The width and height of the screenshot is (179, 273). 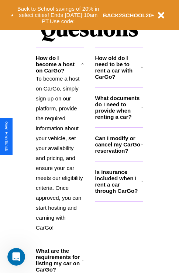 I want to click on h3: How do I become a host on CarGo?, so click(x=58, y=64).